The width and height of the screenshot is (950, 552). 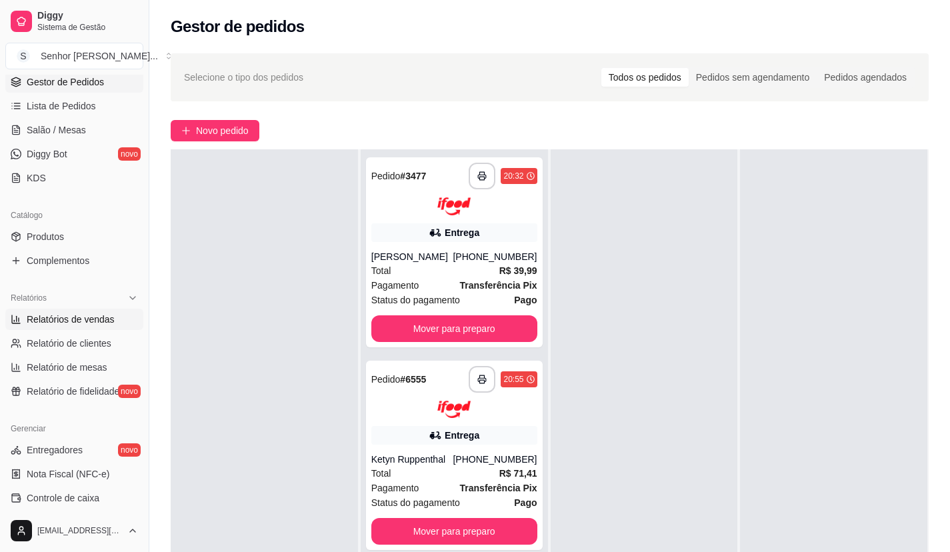 What do you see at coordinates (513, 379) in the screenshot?
I see `div: 20:55` at bounding box center [513, 379].